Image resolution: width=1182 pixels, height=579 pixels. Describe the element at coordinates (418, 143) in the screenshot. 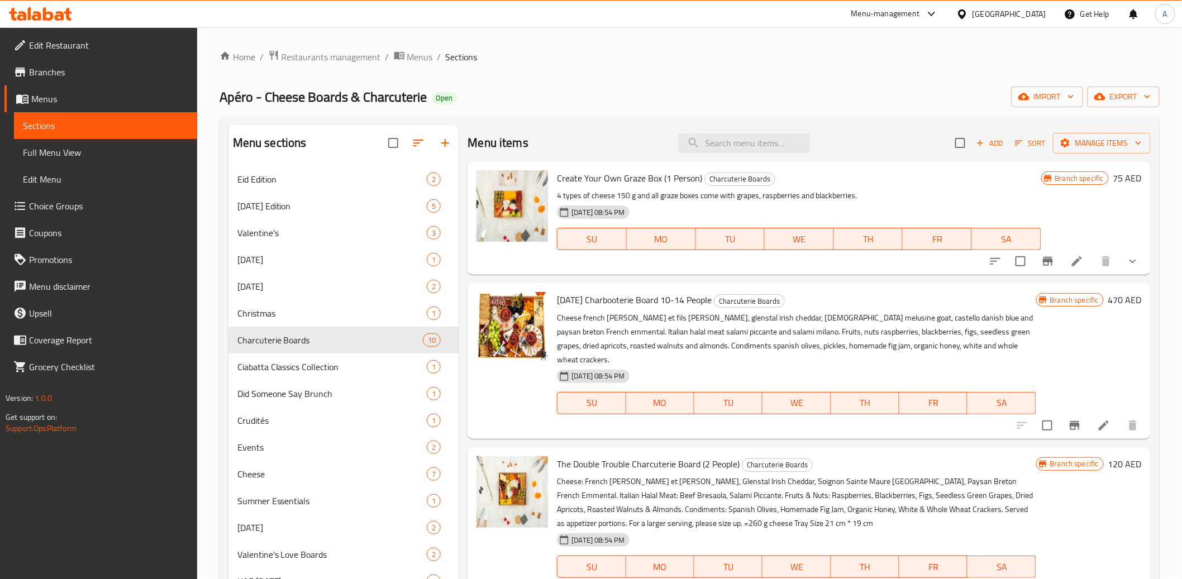

I see `span: Sort sections` at that location.